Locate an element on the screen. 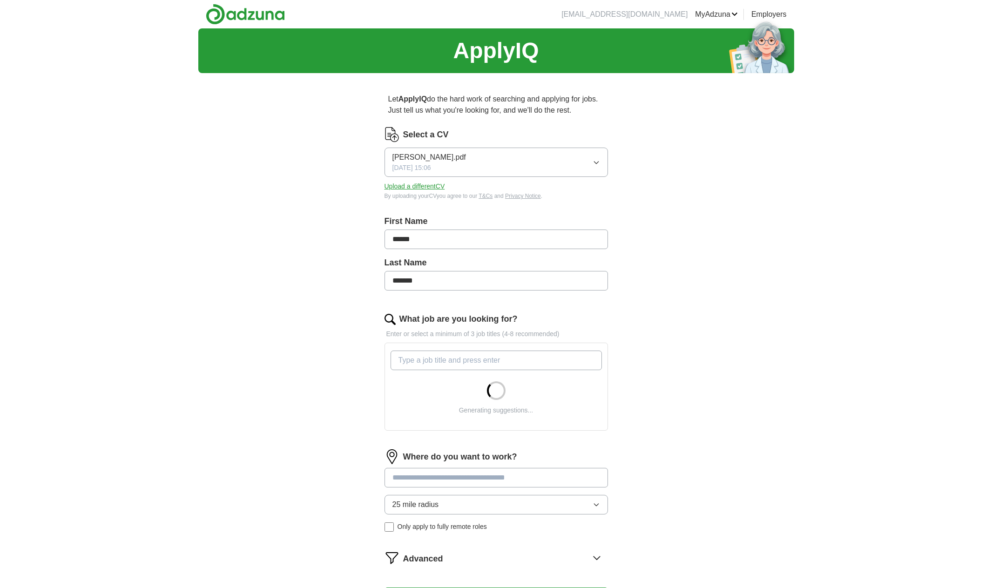 The height and width of the screenshot is (588, 992). button: 25 mile radius is located at coordinates (496, 505).